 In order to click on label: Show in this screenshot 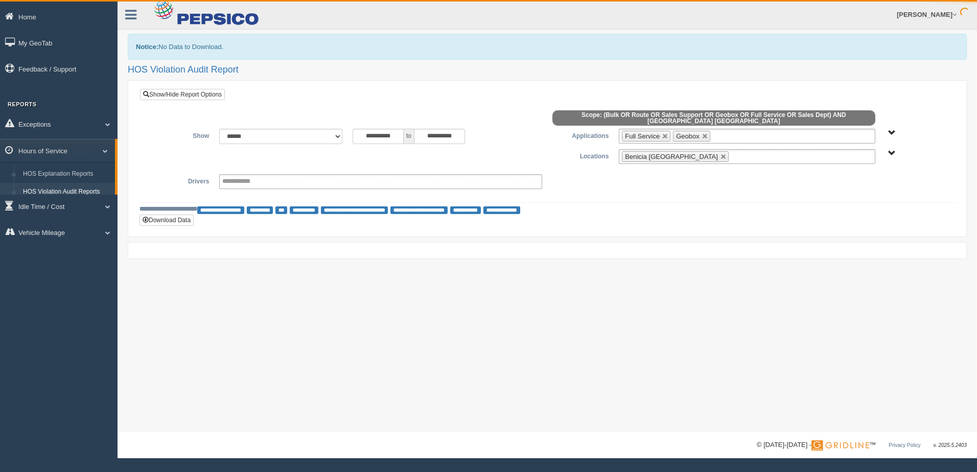, I will do `click(181, 135)`.